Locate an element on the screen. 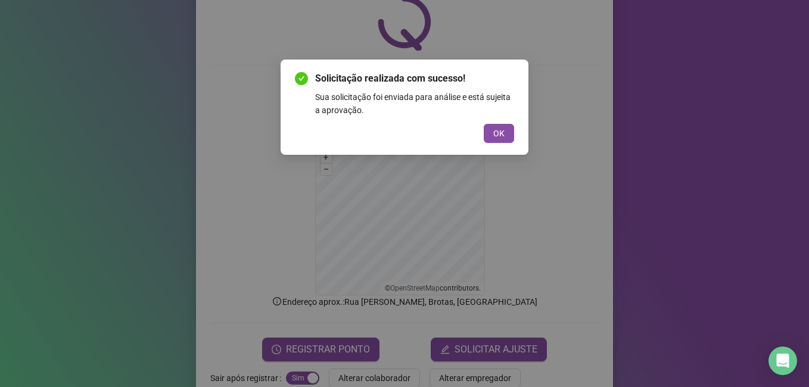  span: check-circle is located at coordinates (301, 79).